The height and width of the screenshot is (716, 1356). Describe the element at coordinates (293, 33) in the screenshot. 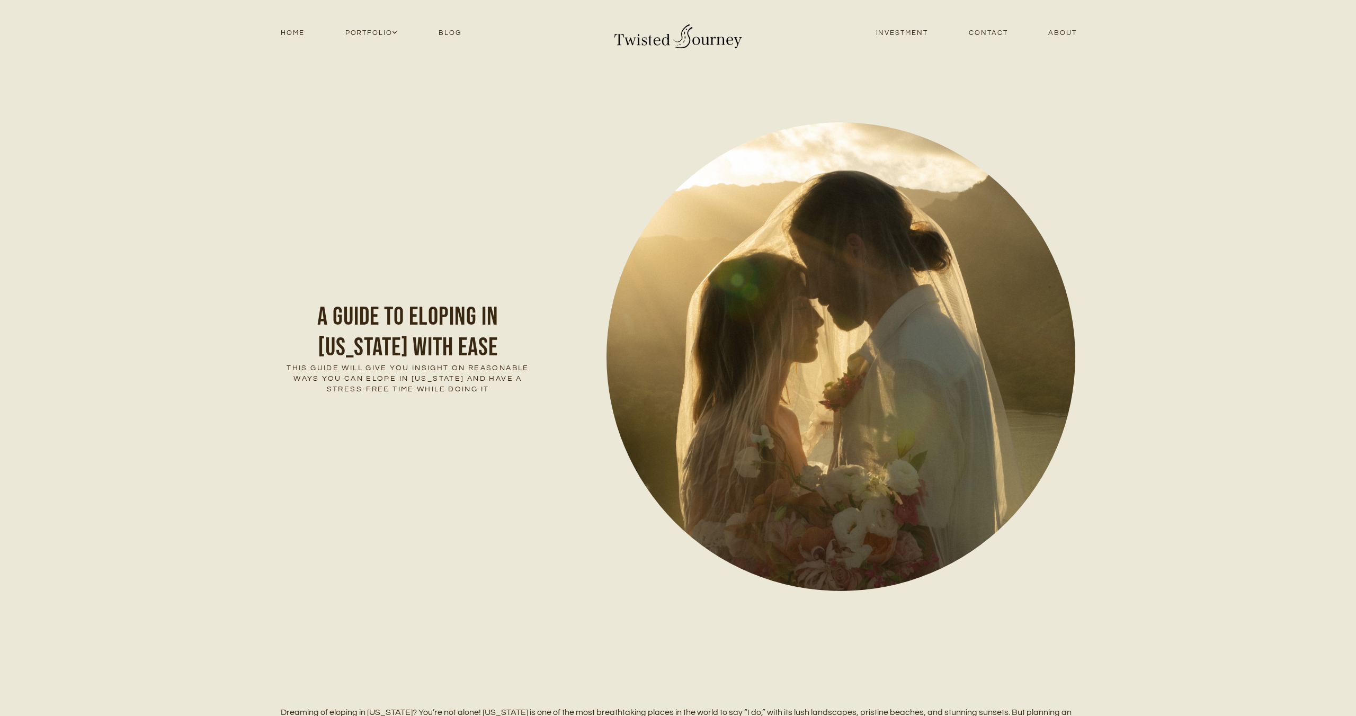

I see `a: Home` at that location.